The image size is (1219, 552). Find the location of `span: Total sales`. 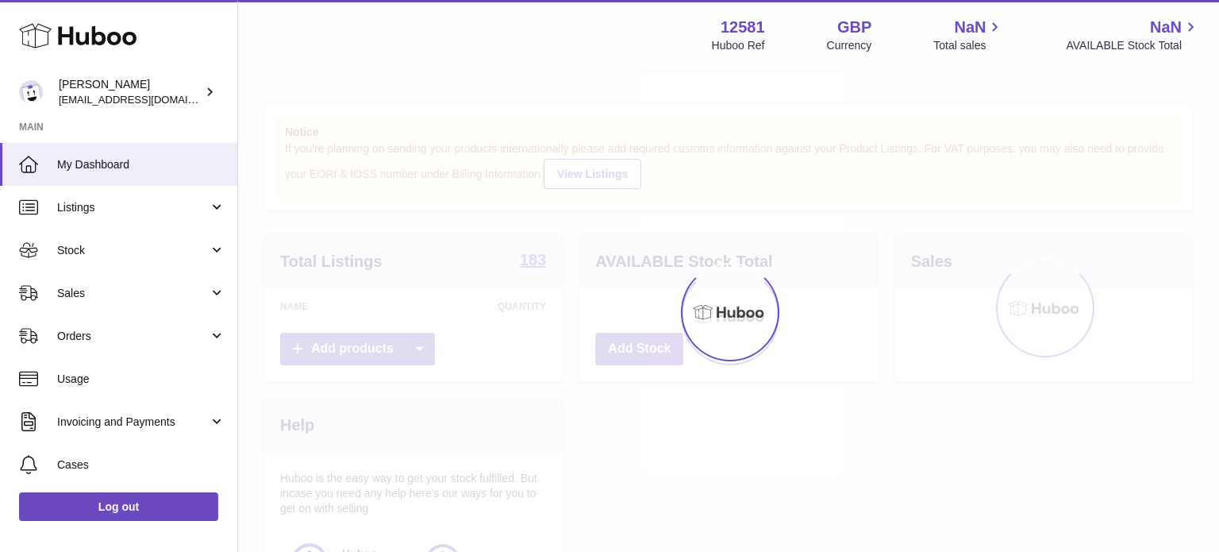

span: Total sales is located at coordinates (968, 45).